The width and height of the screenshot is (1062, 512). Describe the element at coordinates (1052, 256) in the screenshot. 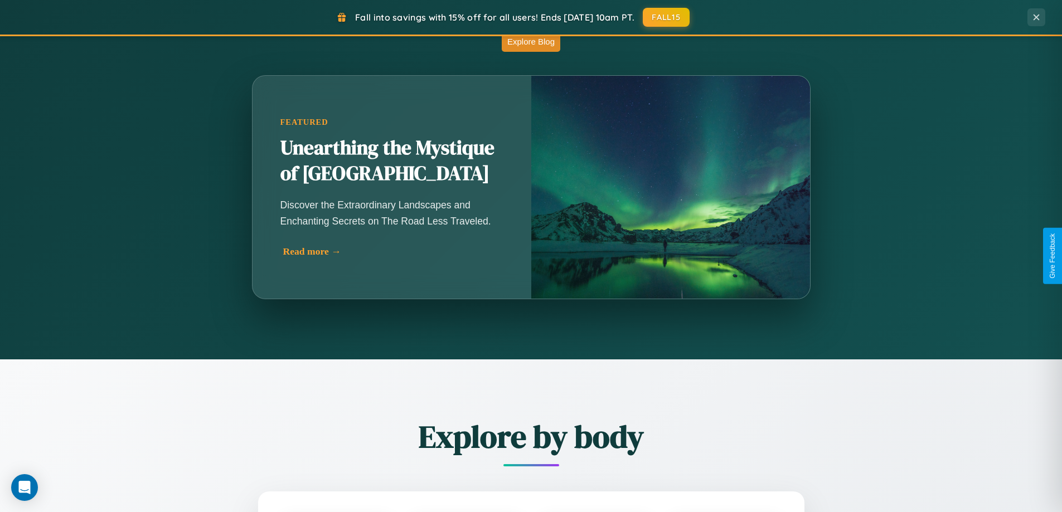

I see `div: Give Feedback` at that location.